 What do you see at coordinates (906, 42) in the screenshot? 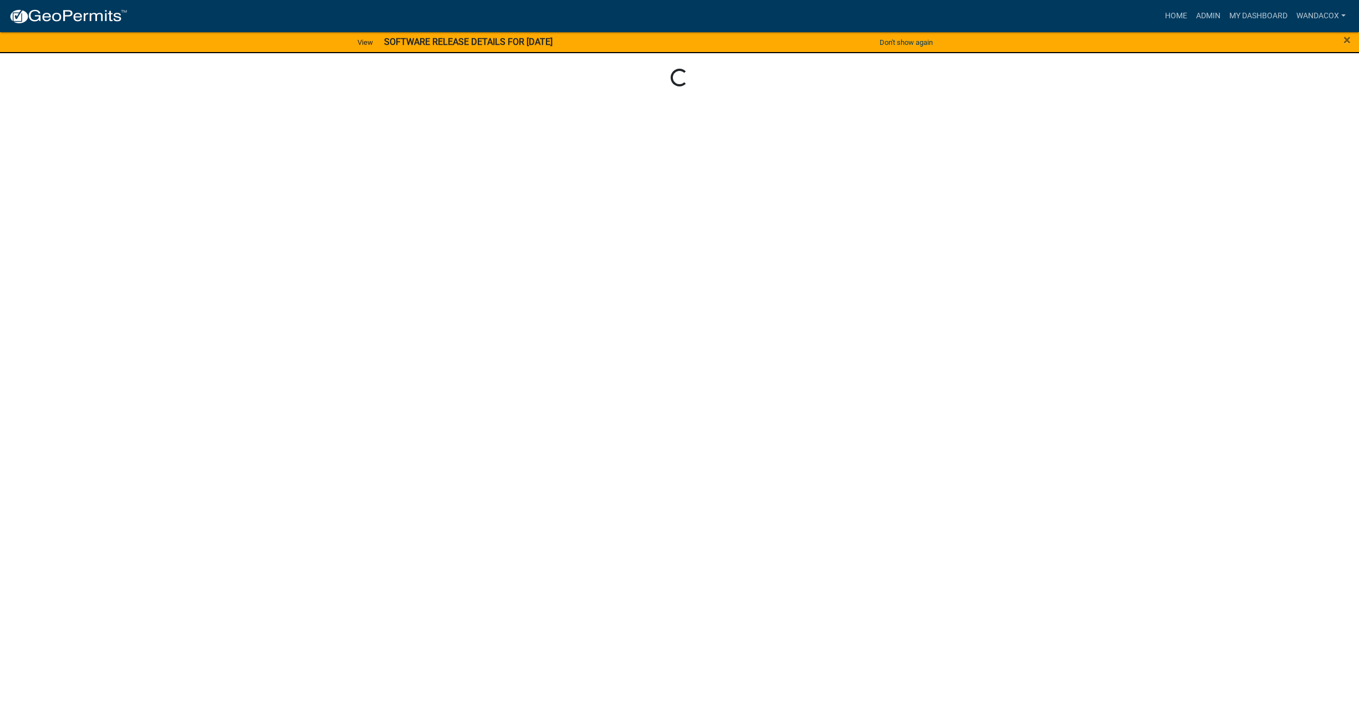
I see `button: Don't show again` at bounding box center [906, 42].